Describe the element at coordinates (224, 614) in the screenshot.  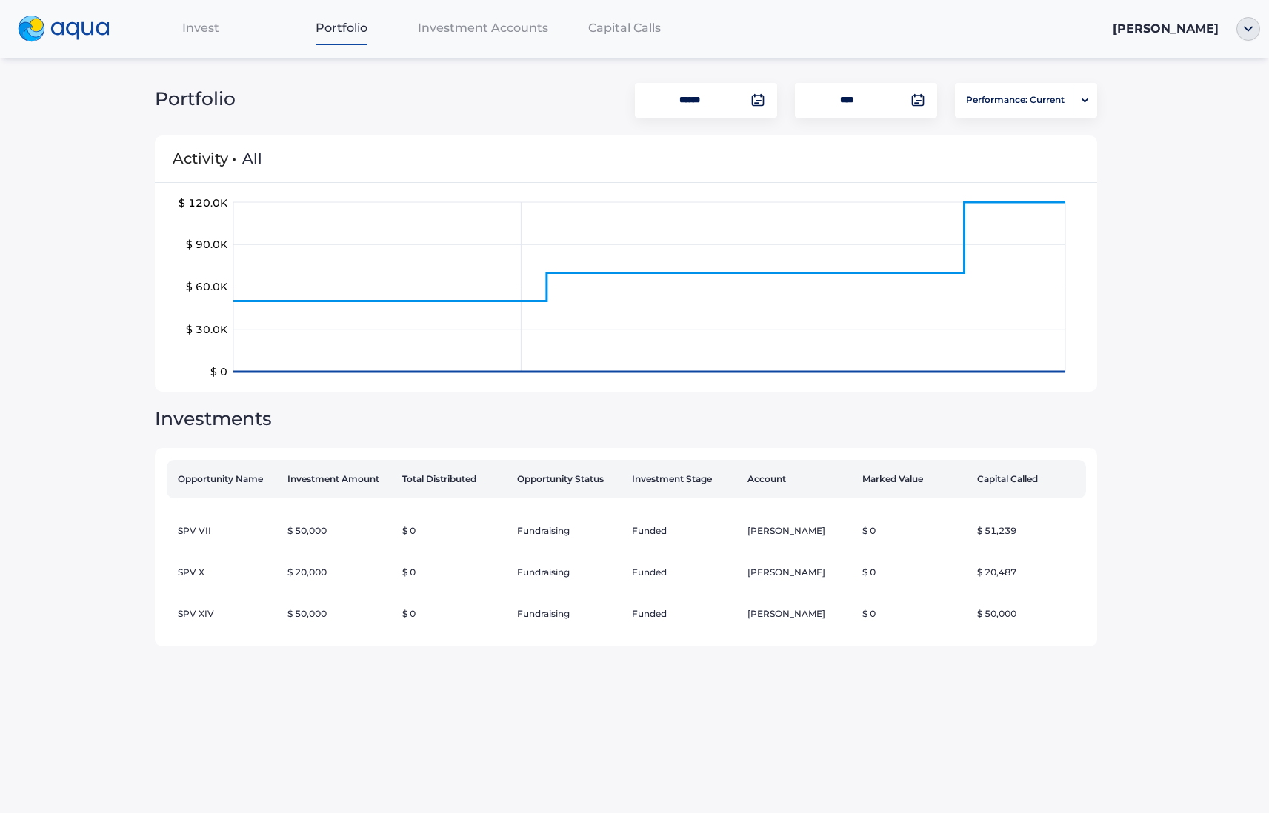
I see `td: SPV XIV` at that location.